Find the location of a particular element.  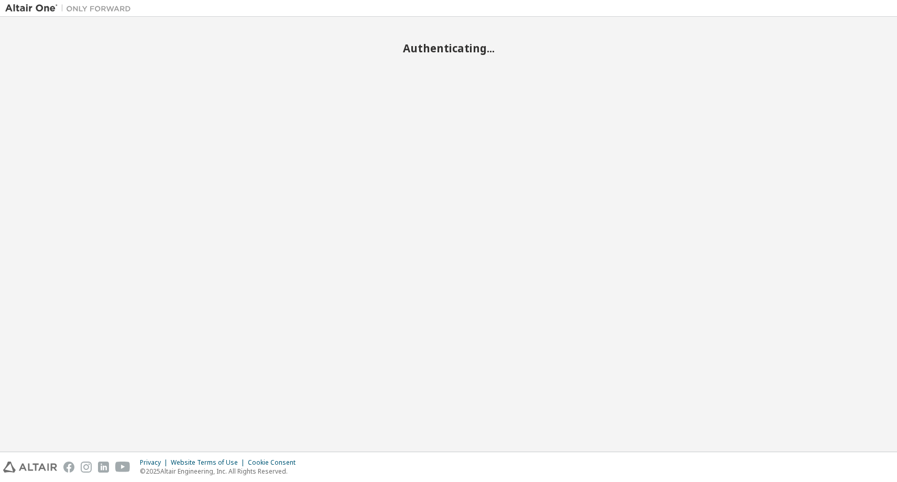

div: Website Terms of Use is located at coordinates (209, 463).